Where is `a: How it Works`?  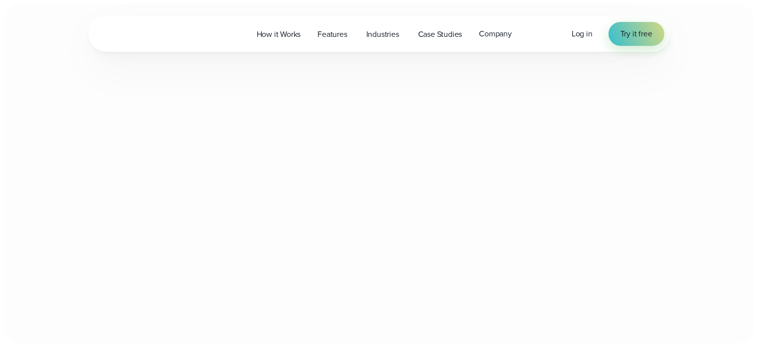 a: How it Works is located at coordinates (278, 34).